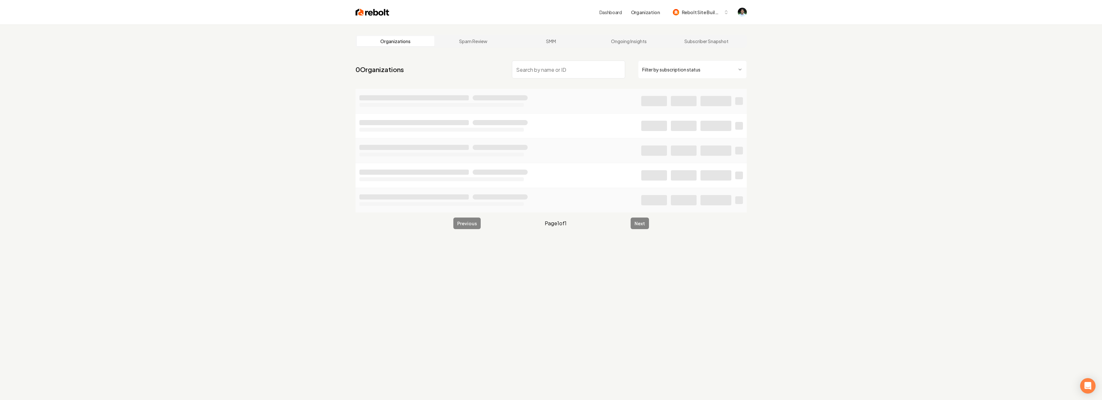  I want to click on span: Page 1 of 1, so click(556, 223).